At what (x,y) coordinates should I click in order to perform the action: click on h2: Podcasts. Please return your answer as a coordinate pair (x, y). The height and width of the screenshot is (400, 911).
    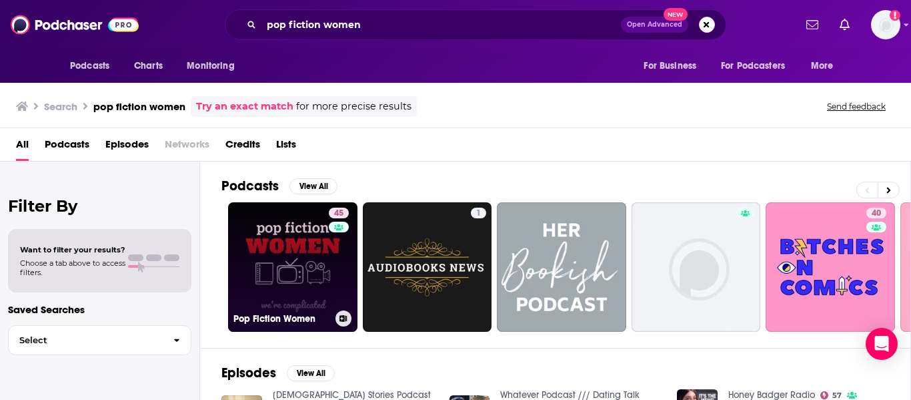
    Looking at the image, I should click on (250, 185).